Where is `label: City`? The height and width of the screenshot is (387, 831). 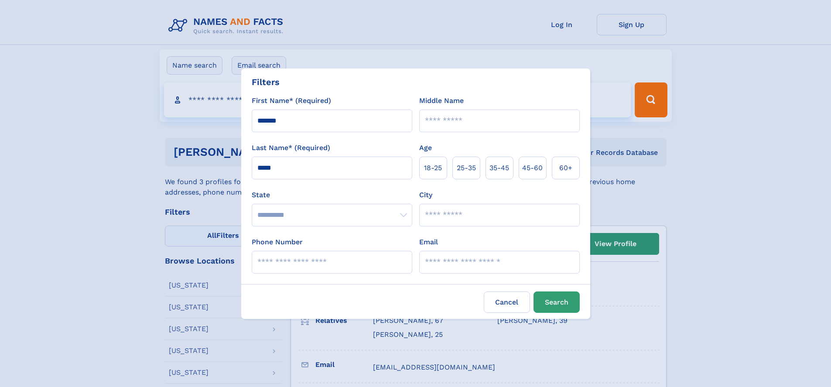 label: City is located at coordinates (426, 195).